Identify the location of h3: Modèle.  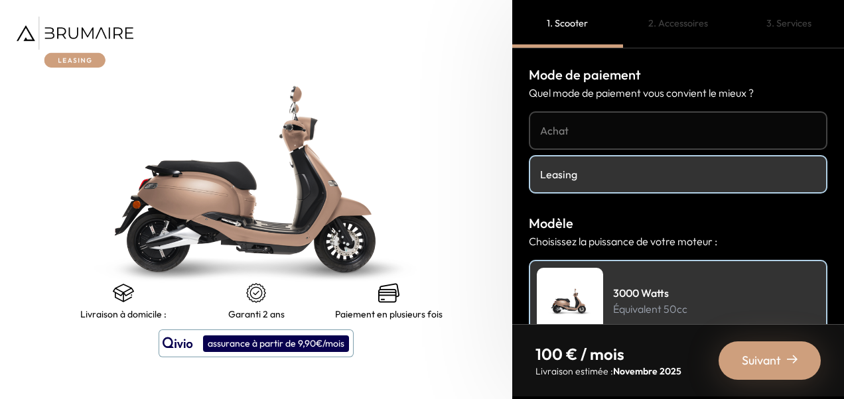
(678, 223).